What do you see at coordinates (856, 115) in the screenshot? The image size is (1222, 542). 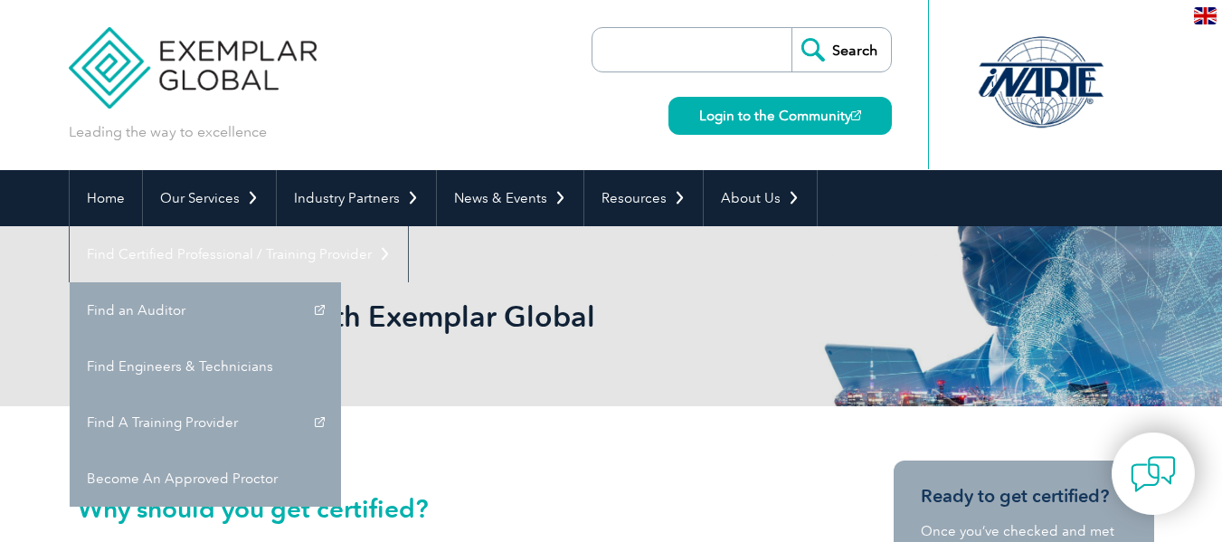 I see `img: open_square.png` at bounding box center [856, 115].